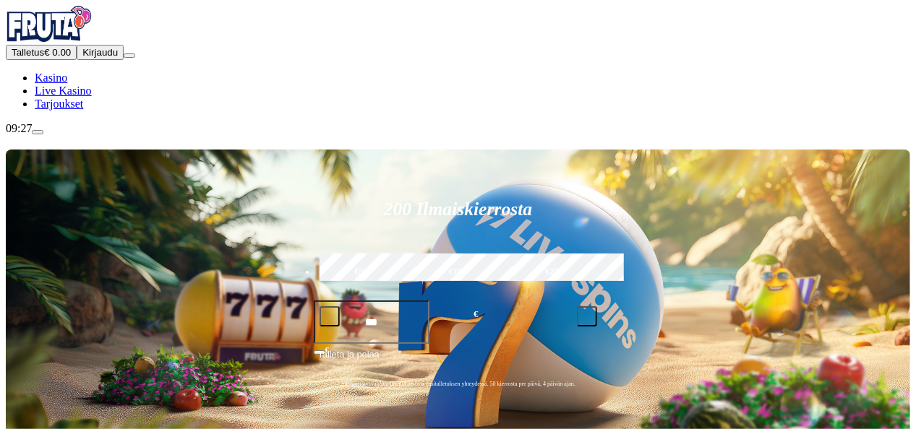  I want to click on span: Kasino, so click(51, 77).